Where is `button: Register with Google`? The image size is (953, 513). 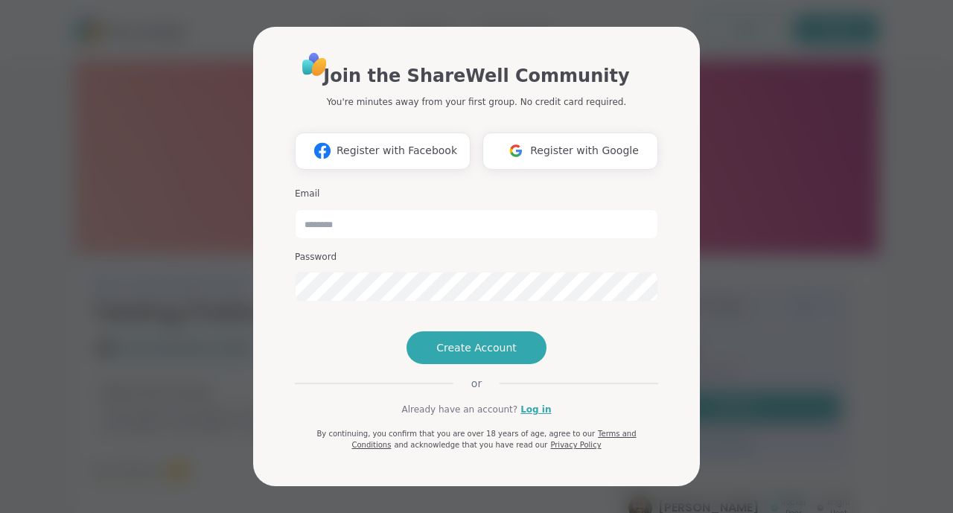
button: Register with Google is located at coordinates (570, 151).